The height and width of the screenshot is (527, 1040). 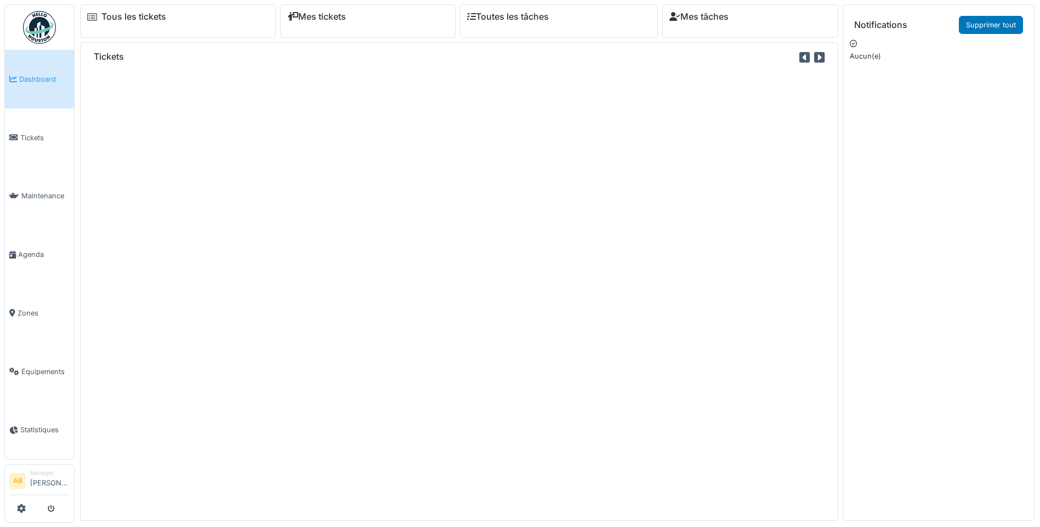 What do you see at coordinates (39, 196) in the screenshot?
I see `a: Maintenance` at bounding box center [39, 196].